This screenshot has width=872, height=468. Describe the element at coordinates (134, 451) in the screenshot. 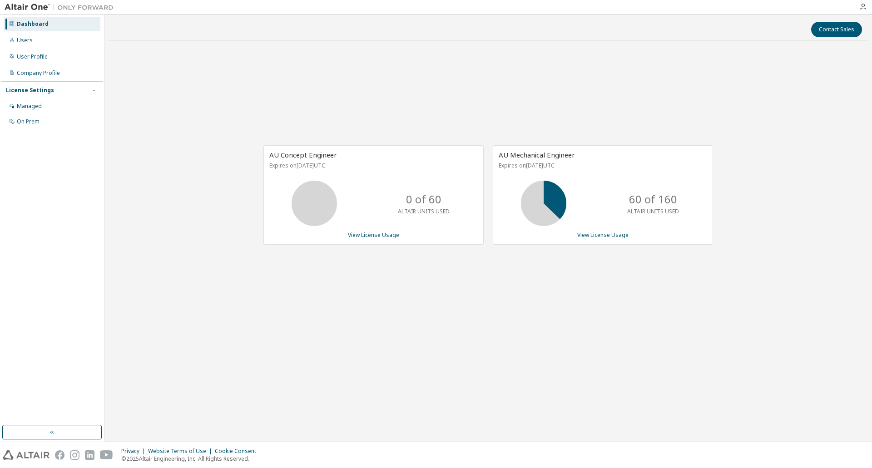

I see `div: Privacy` at that location.